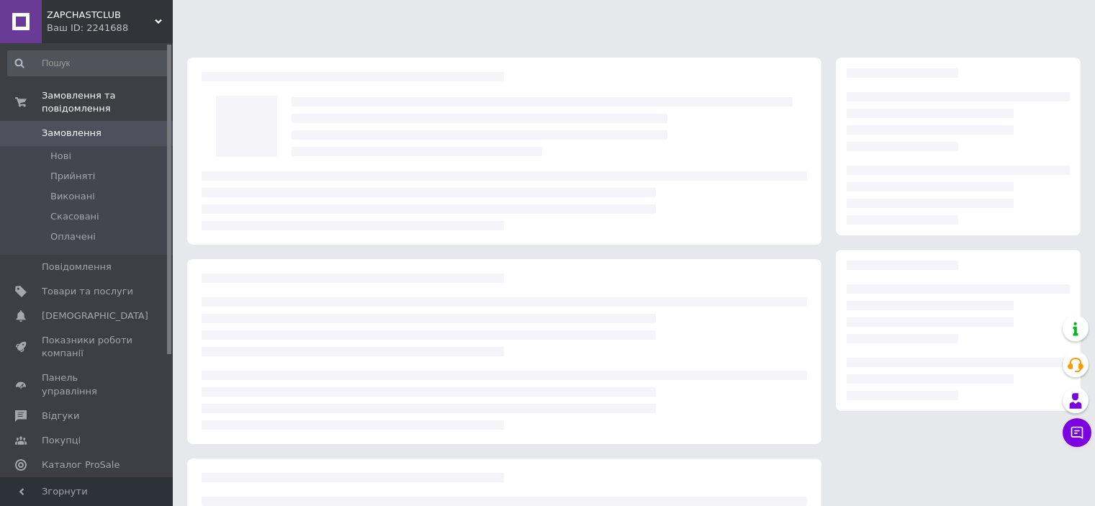 Image resolution: width=1095 pixels, height=506 pixels. What do you see at coordinates (107, 102) in the screenshot?
I see `span: Замовлення та повідомлення` at bounding box center [107, 102].